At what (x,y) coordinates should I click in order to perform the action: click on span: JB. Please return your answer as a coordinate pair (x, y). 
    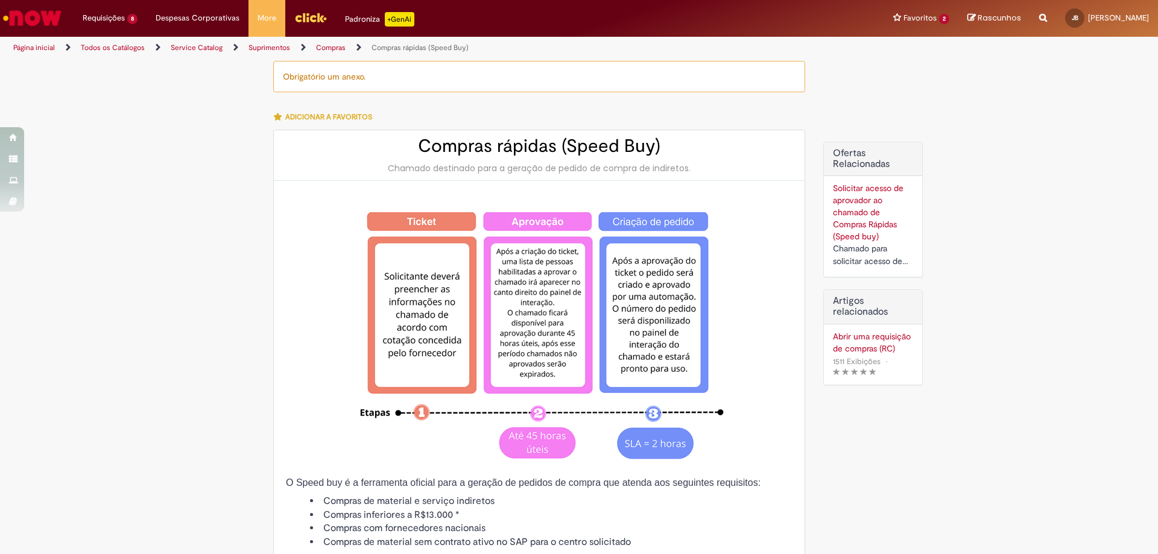
    Looking at the image, I should click on (1074, 17).